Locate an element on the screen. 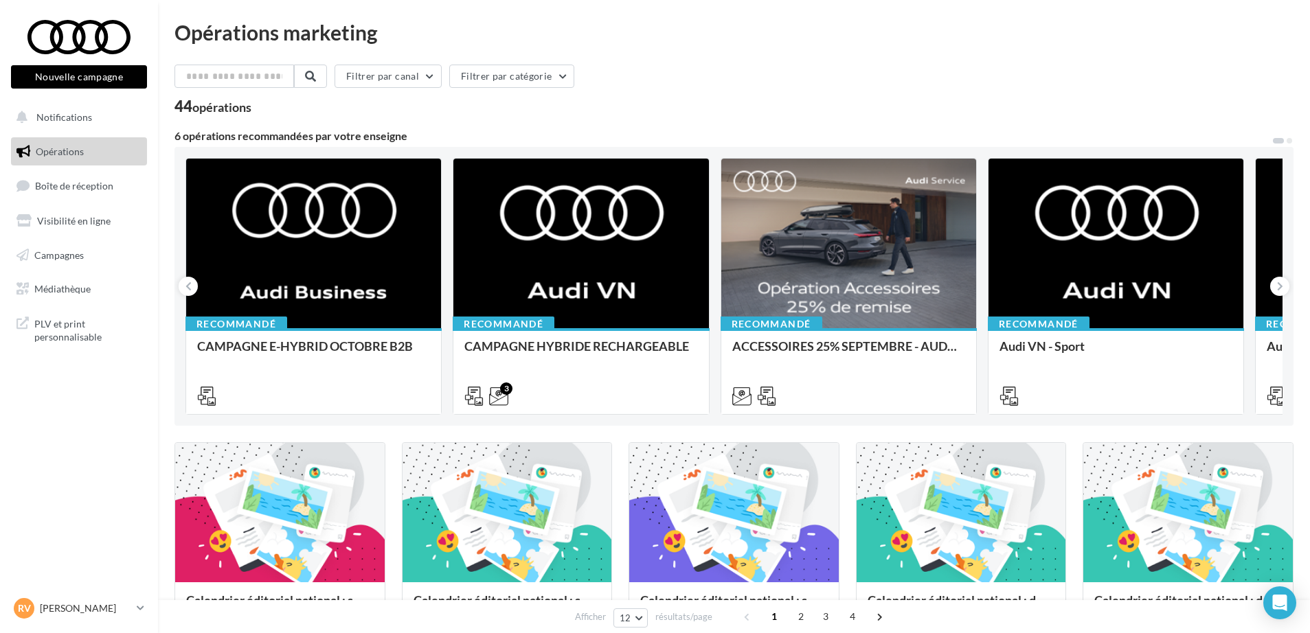 The height and width of the screenshot is (633, 1310). div: Calendrier éditorial national : du 02.09 au 09.09 is located at coordinates (1187, 607).